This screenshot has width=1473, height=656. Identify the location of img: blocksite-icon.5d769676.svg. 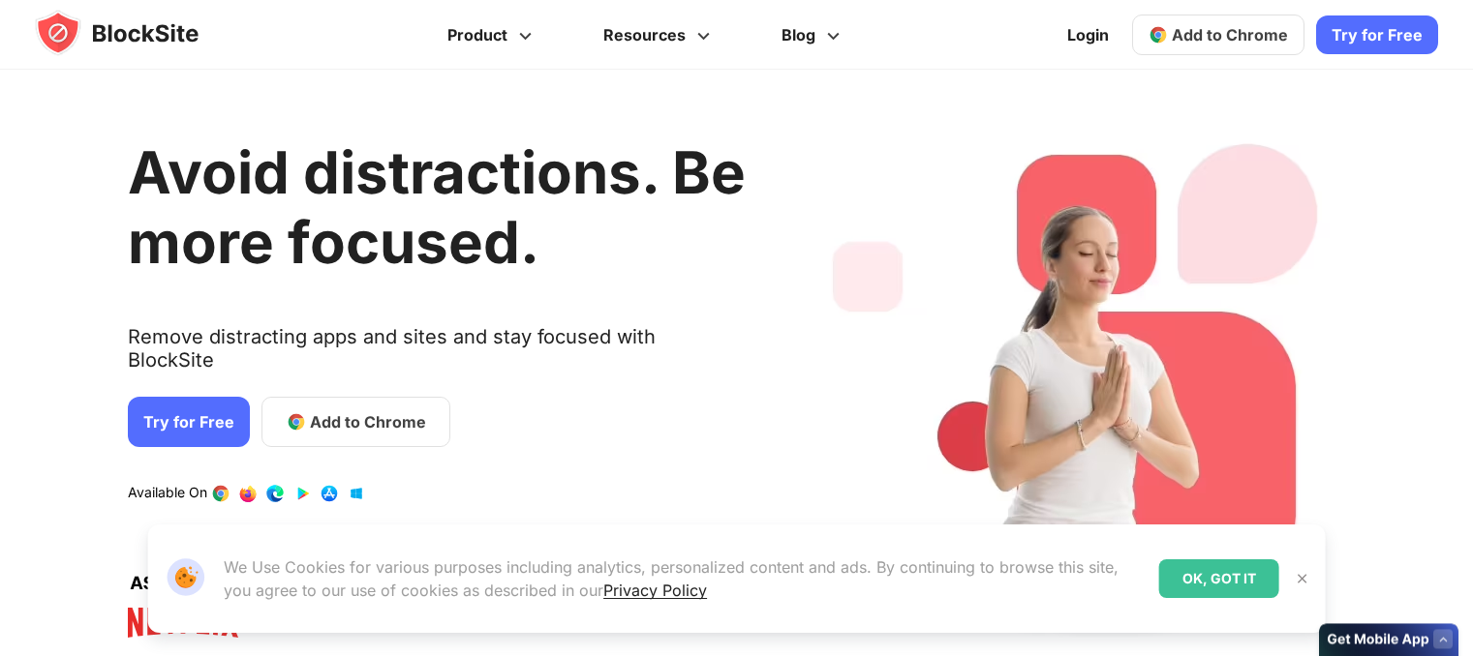
(136, 33).